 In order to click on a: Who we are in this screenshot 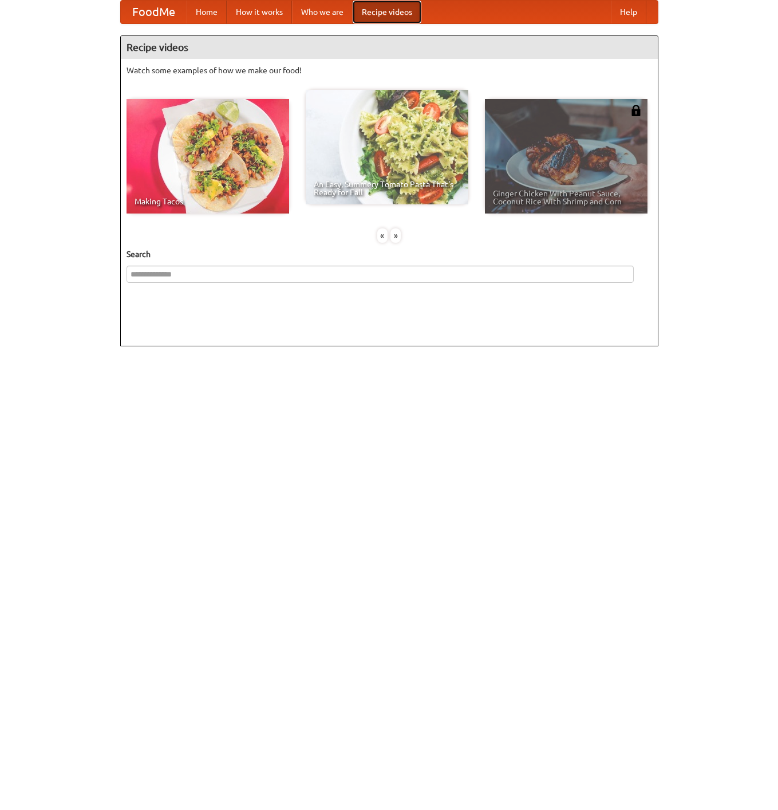, I will do `click(322, 12)`.